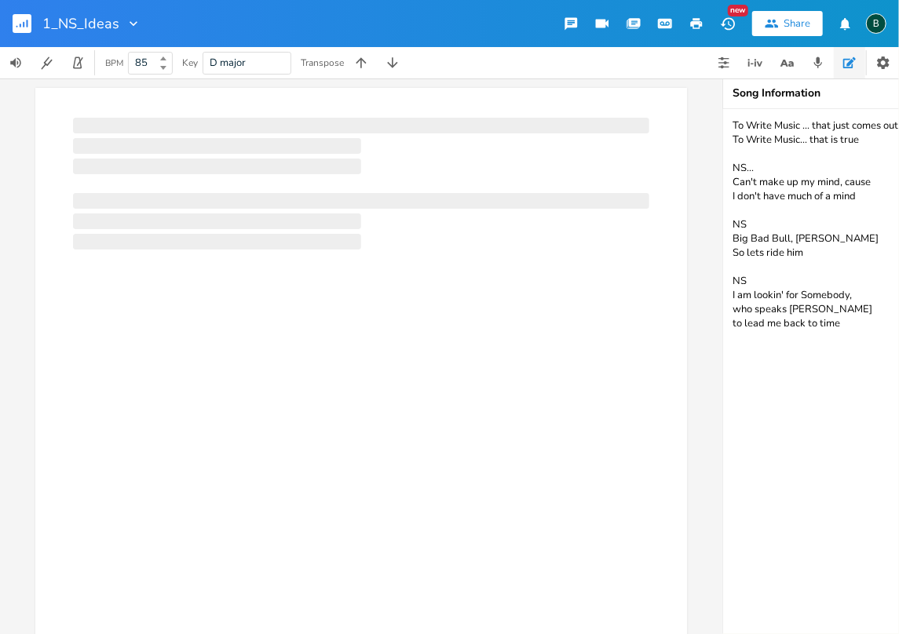 This screenshot has height=634, width=899. I want to click on div: BPM, so click(114, 63).